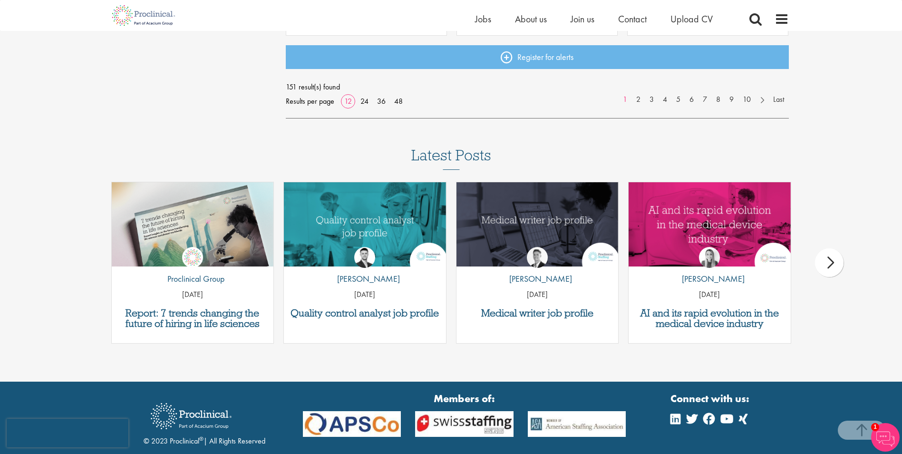 This screenshot has width=902, height=454. I want to click on p: Proclinical Group, so click(192, 279).